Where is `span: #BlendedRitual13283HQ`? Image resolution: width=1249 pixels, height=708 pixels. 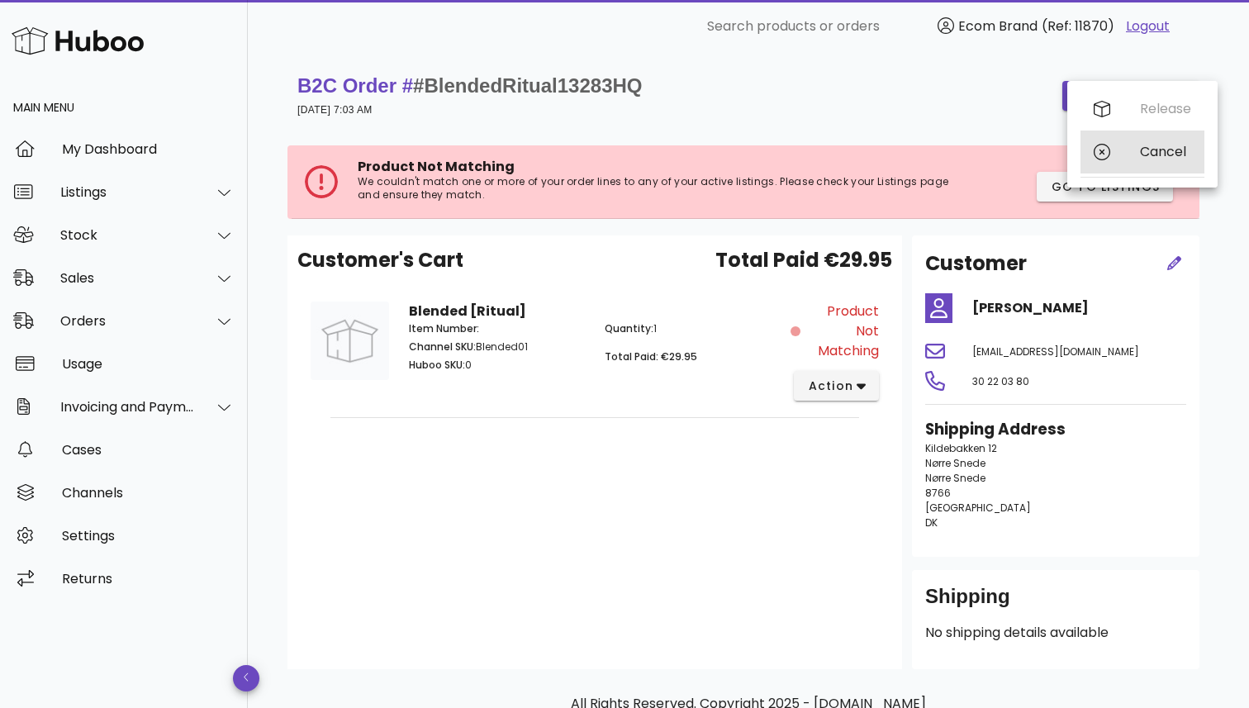
span: #BlendedRitual13283HQ is located at coordinates (527, 85).